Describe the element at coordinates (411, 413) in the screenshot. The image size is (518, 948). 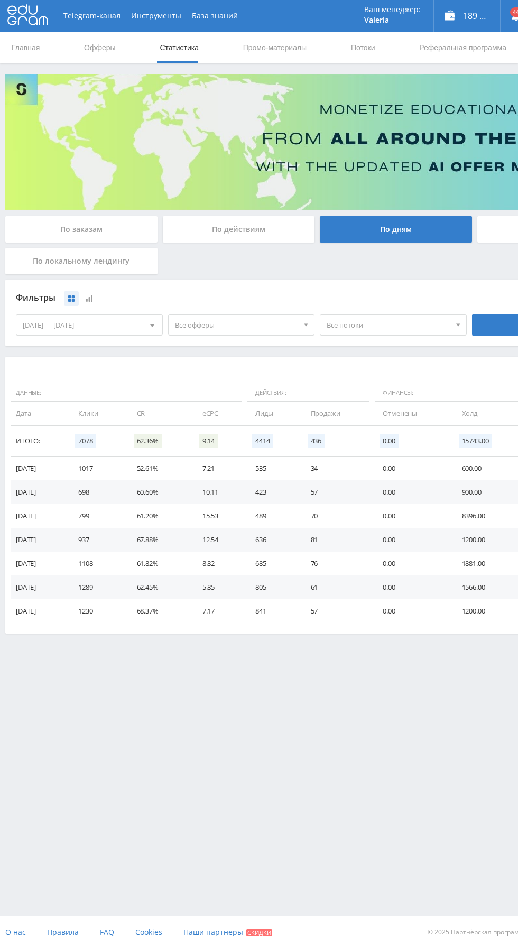
I see `td: Отменены` at that location.